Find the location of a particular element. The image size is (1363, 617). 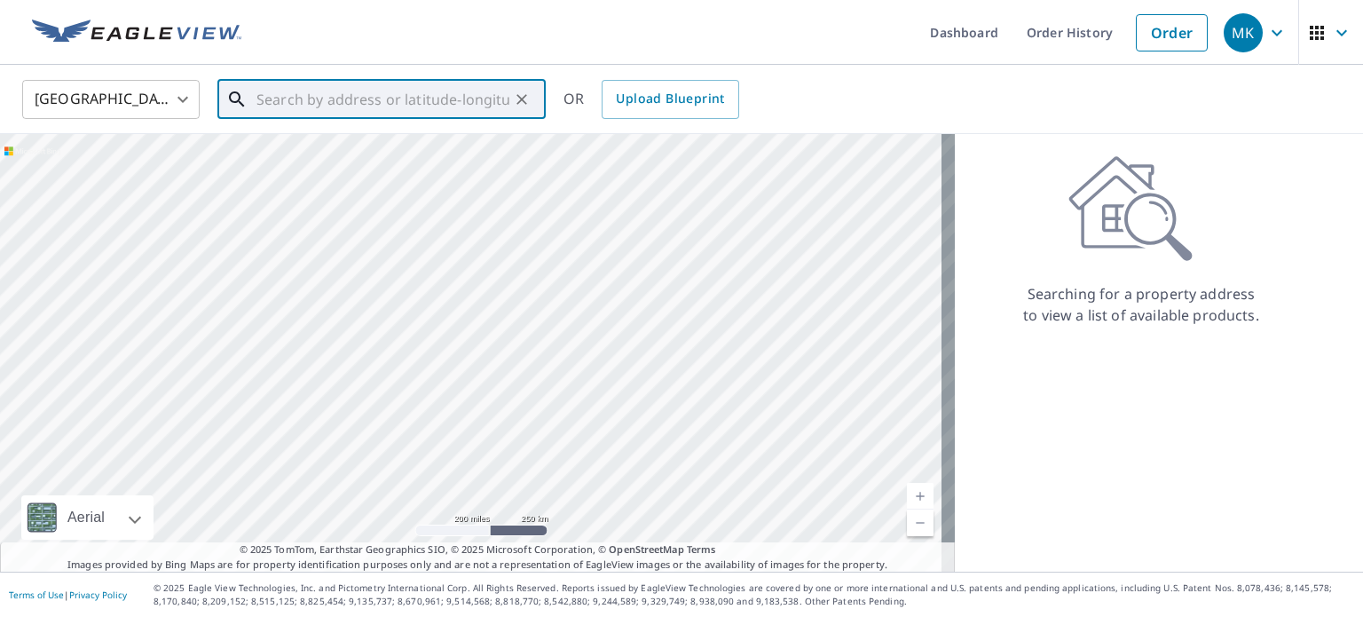

a: Order is located at coordinates (1172, 33).